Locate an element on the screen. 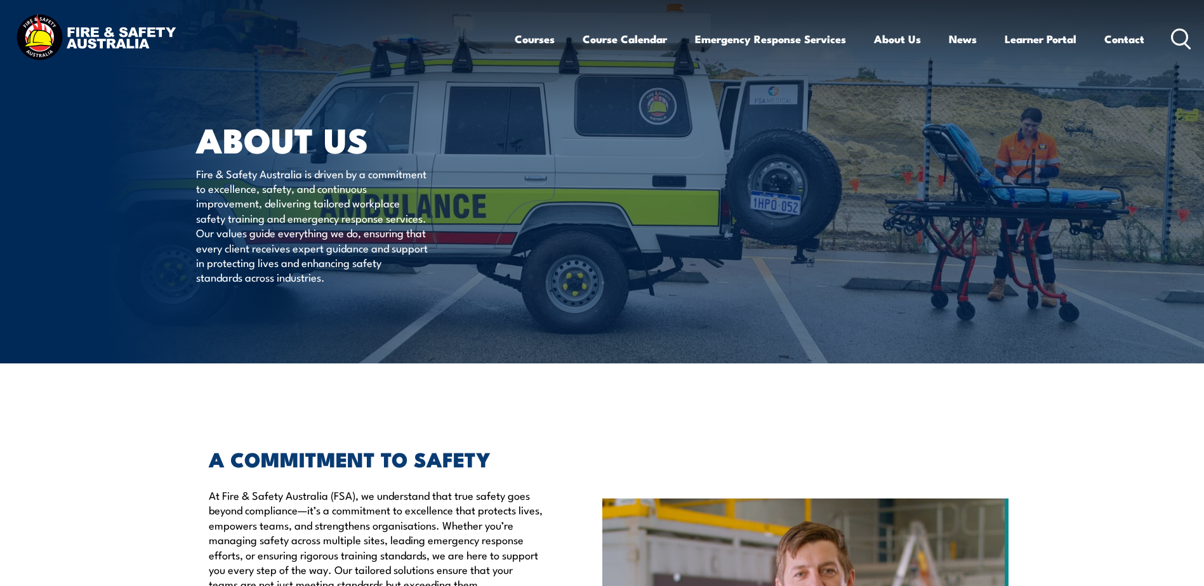  a: Contact is located at coordinates (1124, 39).